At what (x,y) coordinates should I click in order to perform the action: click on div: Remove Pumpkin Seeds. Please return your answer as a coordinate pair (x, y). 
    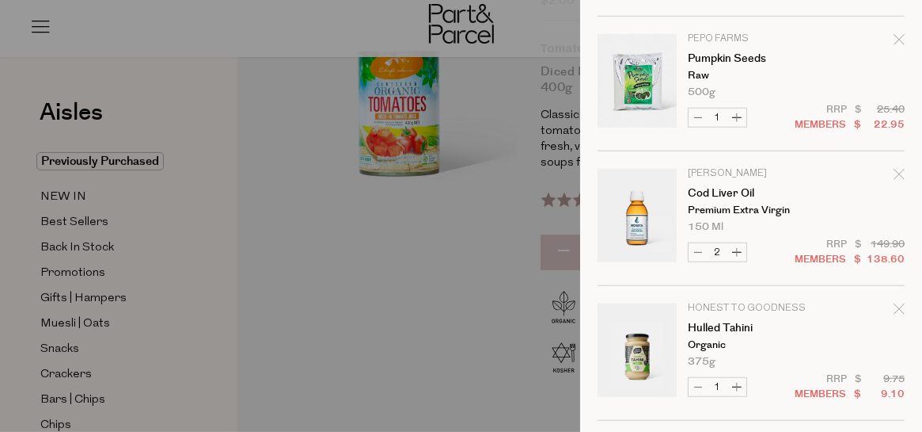
    Looking at the image, I should click on (899, 42).